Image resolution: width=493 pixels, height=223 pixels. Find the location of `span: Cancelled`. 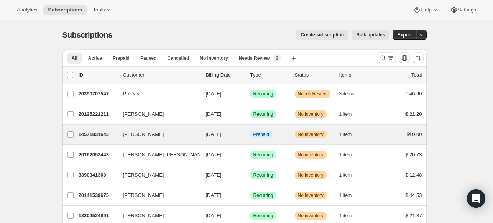

span: Cancelled is located at coordinates (178, 58).